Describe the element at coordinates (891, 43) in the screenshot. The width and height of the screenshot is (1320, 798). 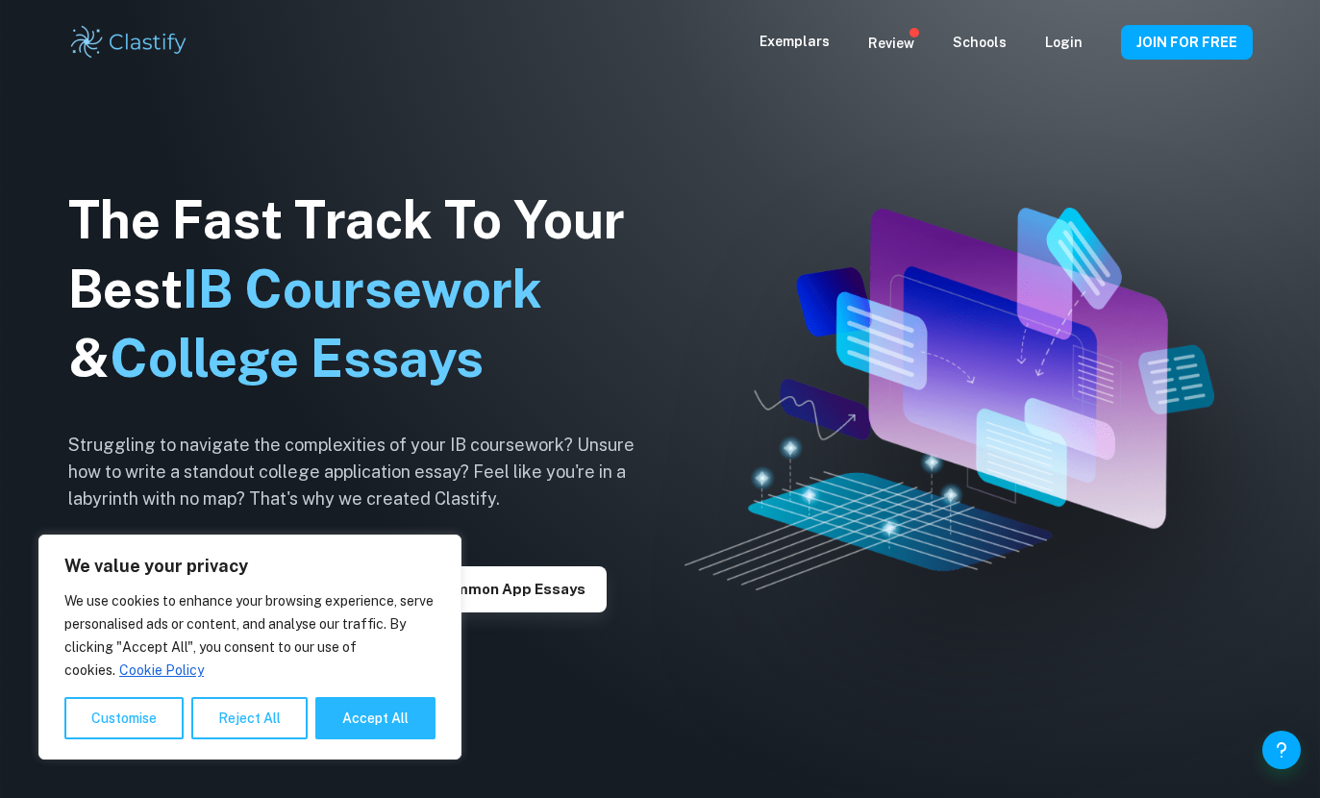
I see `p: Review` at that location.